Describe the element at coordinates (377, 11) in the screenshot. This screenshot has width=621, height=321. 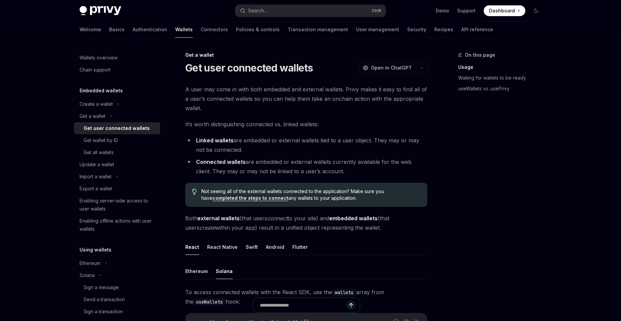
I see `span: Ctrl K` at that location.